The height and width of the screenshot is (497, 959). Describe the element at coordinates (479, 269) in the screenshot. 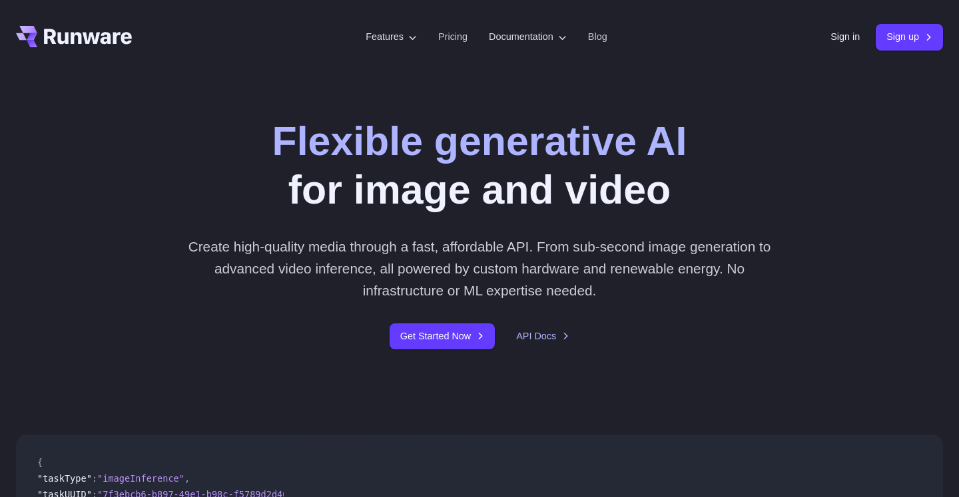

I see `p: Create high-quality media through a fast, affordable API. From sub-second image generation to adv...` at that location.